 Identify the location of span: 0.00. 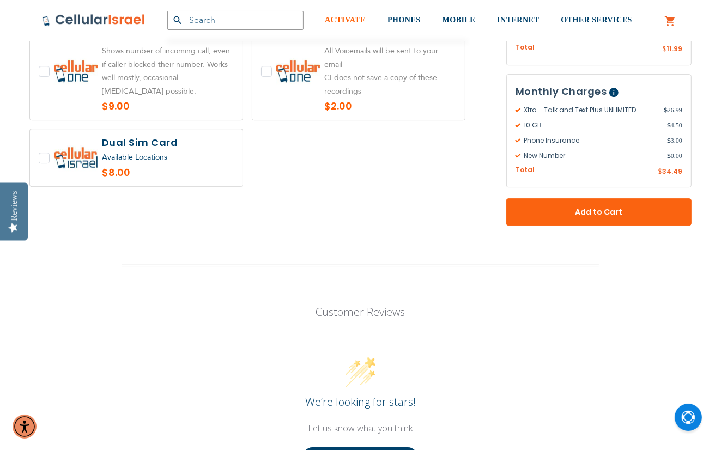
(674, 155).